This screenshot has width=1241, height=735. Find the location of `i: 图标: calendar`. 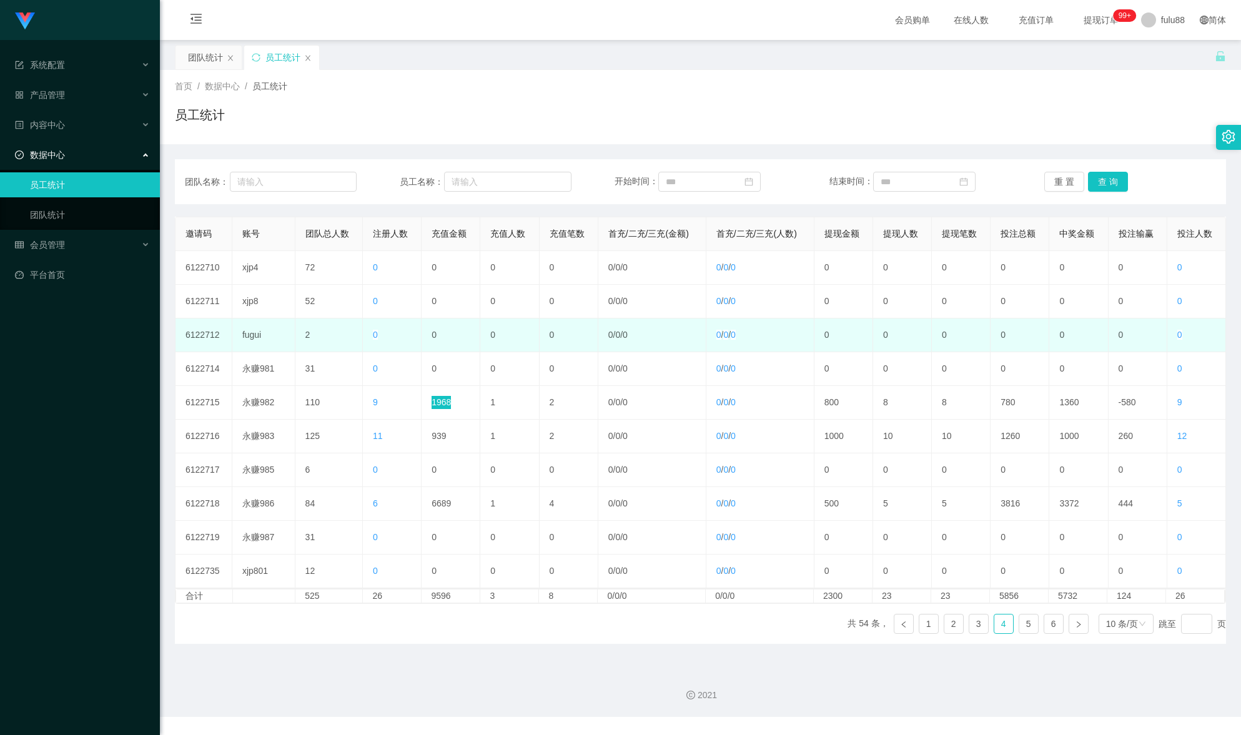

i: 图标: calendar is located at coordinates (964, 182).